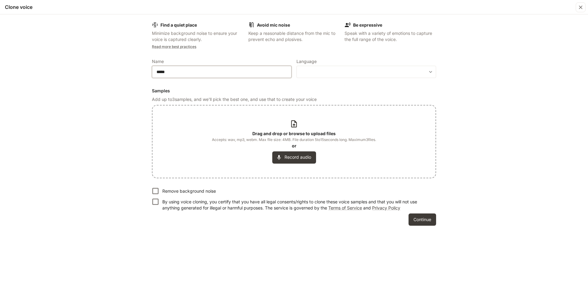 The height and width of the screenshot is (289, 588). Describe the element at coordinates (297, 205) in the screenshot. I see `p: By using voice cloning, you certify that you have all legal consents/rights to clone these voice ...` at that location.